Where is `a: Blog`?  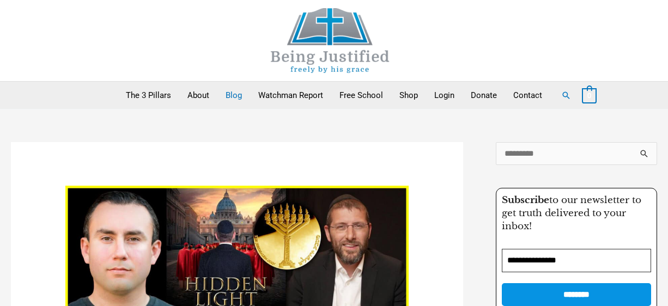
a: Blog is located at coordinates (234, 95).